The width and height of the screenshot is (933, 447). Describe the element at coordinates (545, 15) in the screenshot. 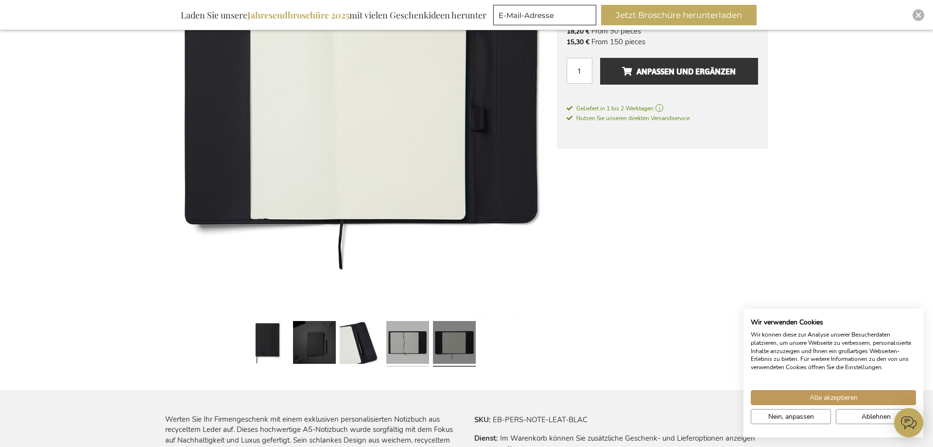

I see `input: E-Mail-Adresse` at that location.